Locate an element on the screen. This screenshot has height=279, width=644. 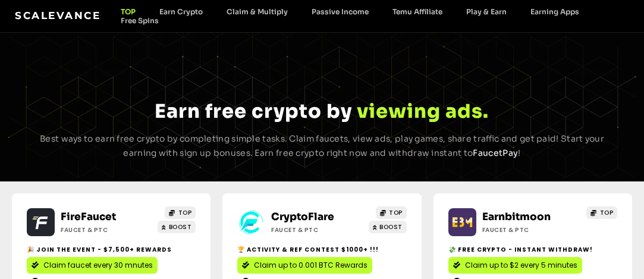
a: Claim & Multiply is located at coordinates (257, 11).